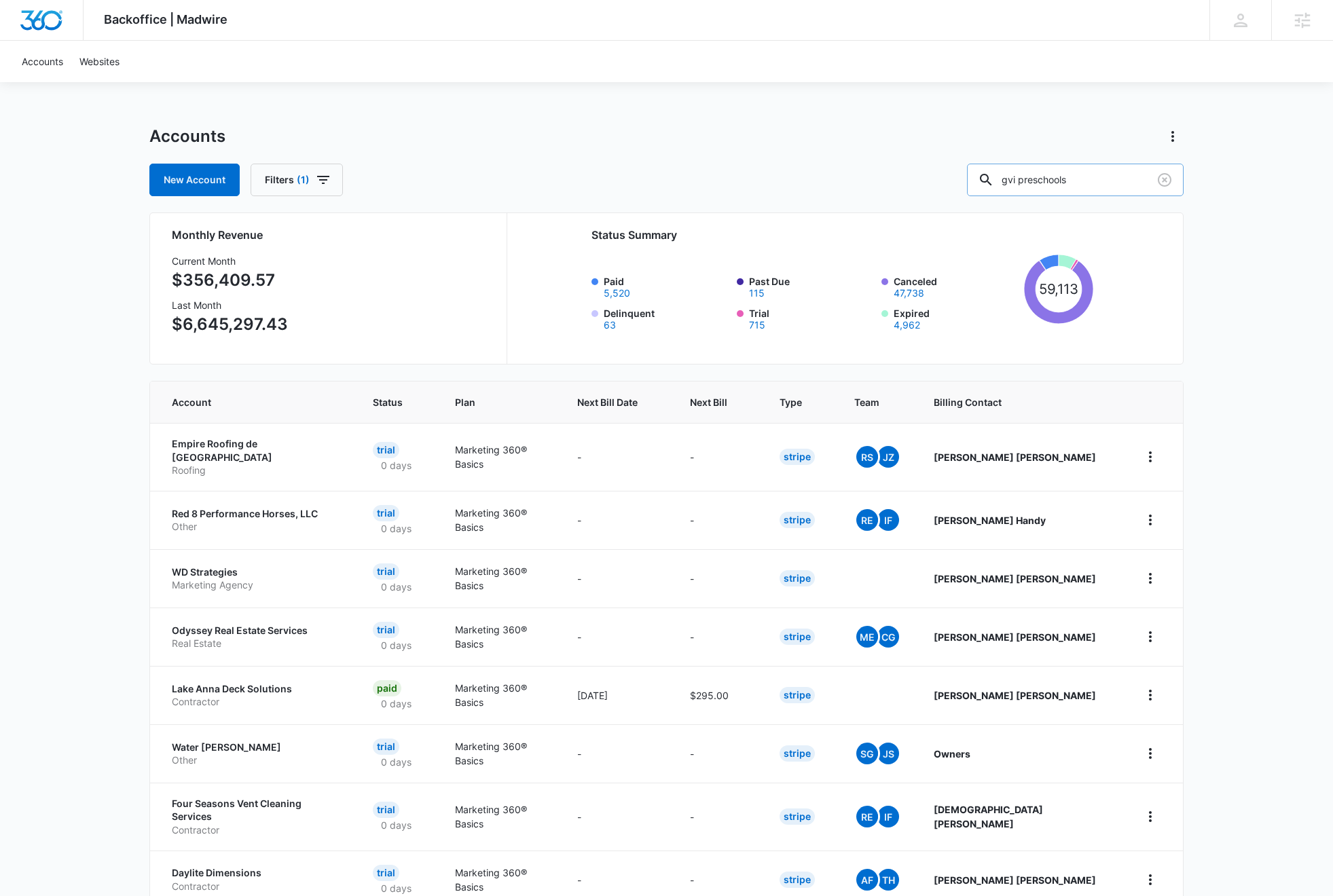  What do you see at coordinates (256, 810) in the screenshot?
I see `p: Four Seasons Vent Cleaning Services` at bounding box center [256, 810].